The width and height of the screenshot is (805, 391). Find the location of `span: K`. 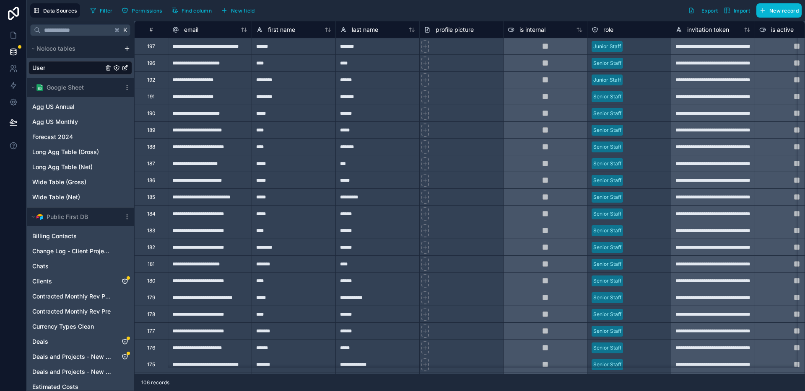

span: K is located at coordinates (125, 30).